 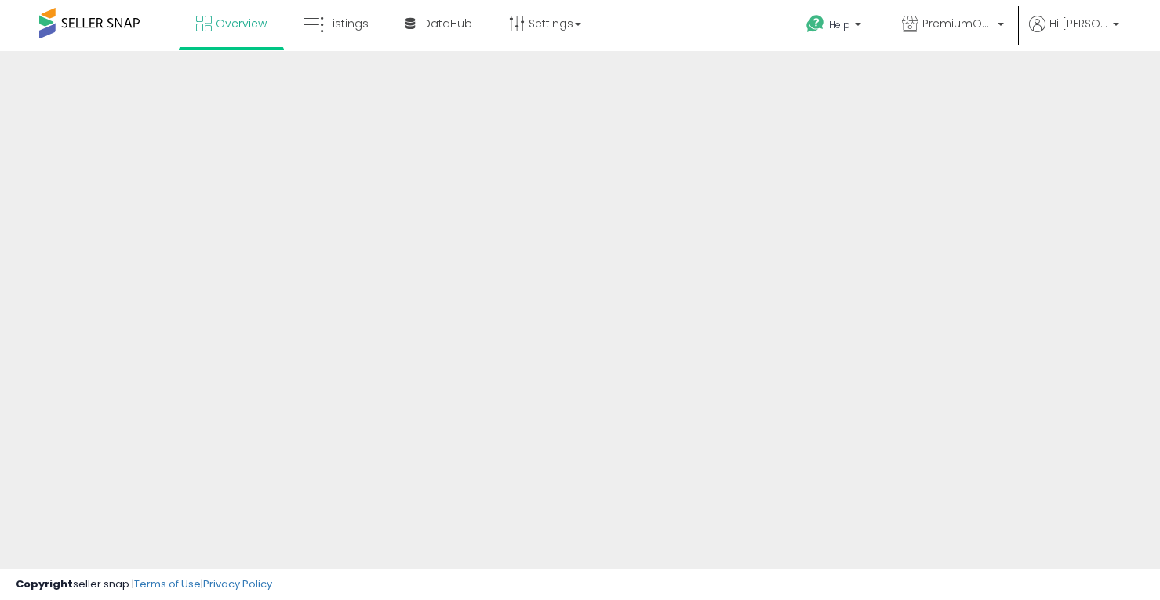 I want to click on i: Get Help, so click(x=815, y=24).